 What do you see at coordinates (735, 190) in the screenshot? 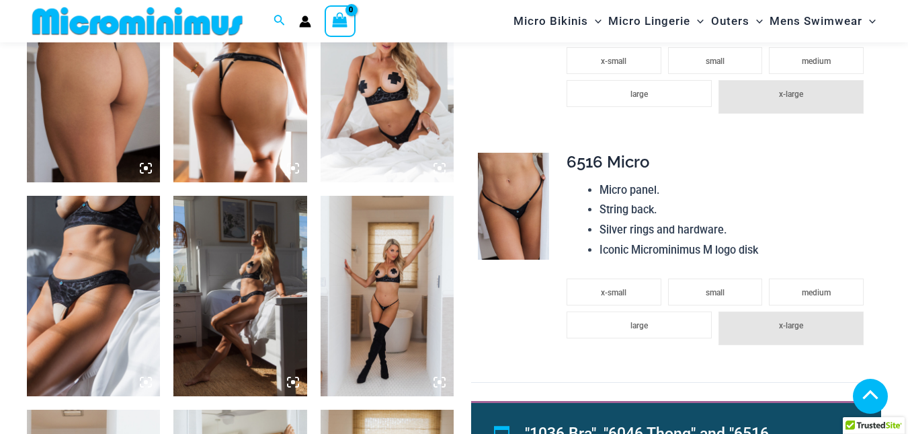
I see `li: Micro panel.` at bounding box center [735, 190].